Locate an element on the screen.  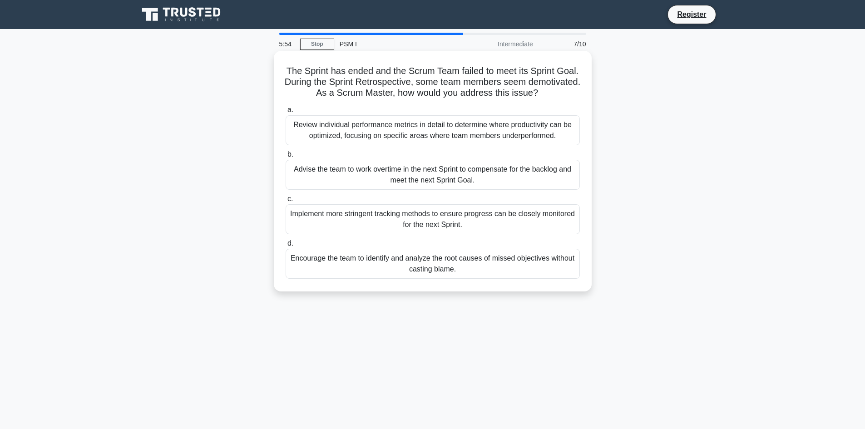
a: Register is located at coordinates (692, 14).